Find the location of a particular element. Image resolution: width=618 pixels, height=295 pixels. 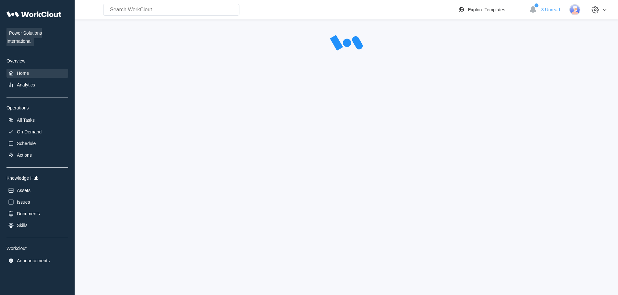

a: Analytics is located at coordinates (37, 85).